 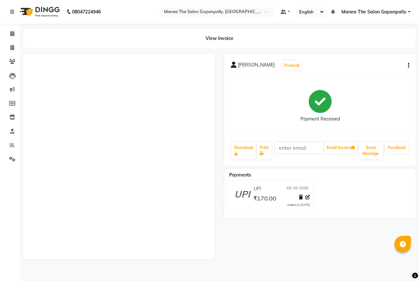 I want to click on span: ₹170.00, so click(x=265, y=199).